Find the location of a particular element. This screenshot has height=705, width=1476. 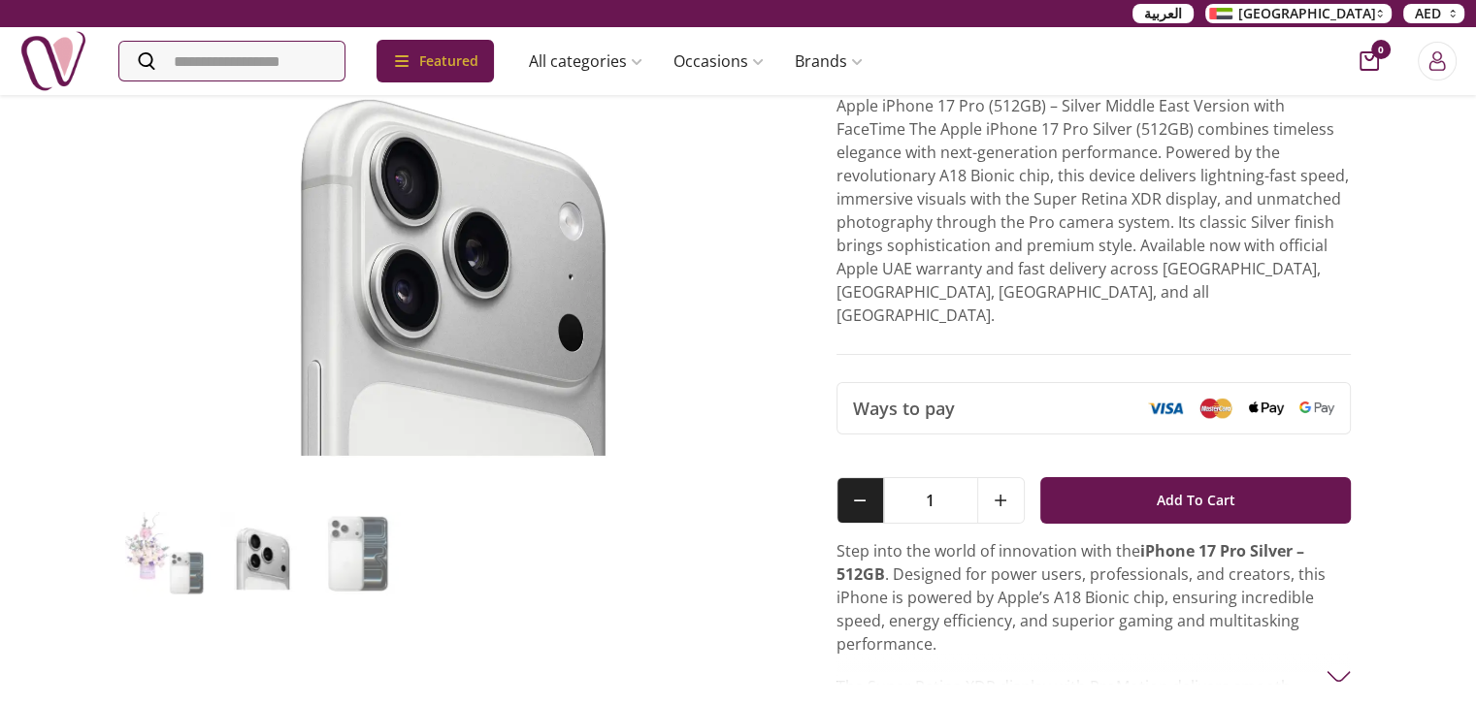

img: Nigwa-uae-gifts is located at coordinates (53, 61).